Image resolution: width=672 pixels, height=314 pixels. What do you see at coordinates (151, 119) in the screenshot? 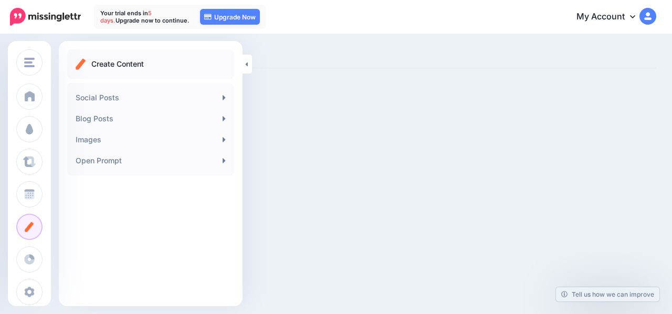
I see `a: Blog Posts` at bounding box center [151, 119].